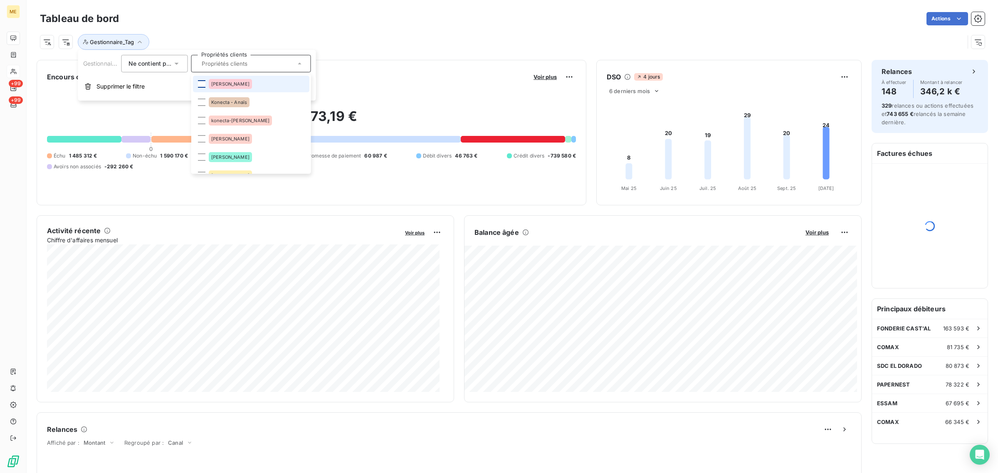 The height and width of the screenshot is (473, 998). What do you see at coordinates (94, 443) in the screenshot?
I see `span: Montant` at bounding box center [94, 443].